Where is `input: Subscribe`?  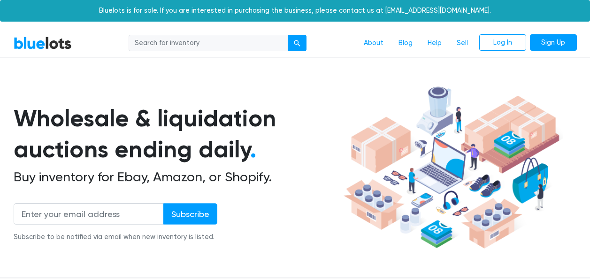 input: Subscribe is located at coordinates (190, 213).